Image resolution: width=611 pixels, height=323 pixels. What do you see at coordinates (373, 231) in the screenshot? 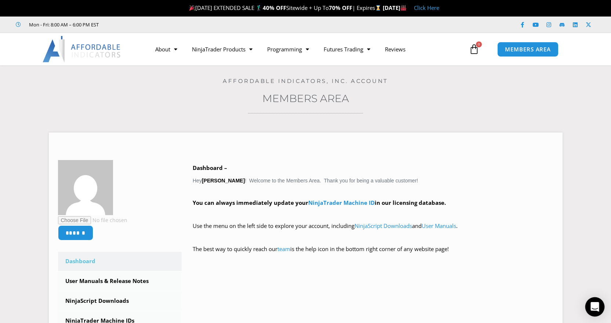
I see `p: Use the menu on the left side to explore your account, including and .` at bounding box center [373, 231].